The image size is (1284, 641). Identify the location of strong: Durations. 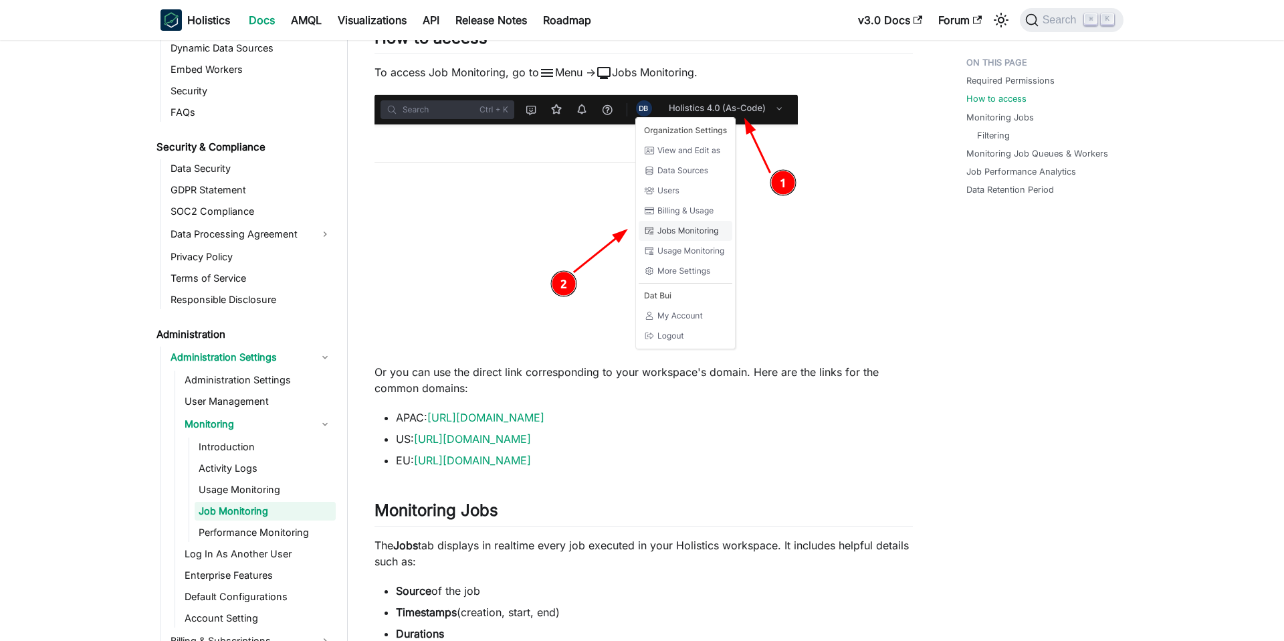
(420, 633).